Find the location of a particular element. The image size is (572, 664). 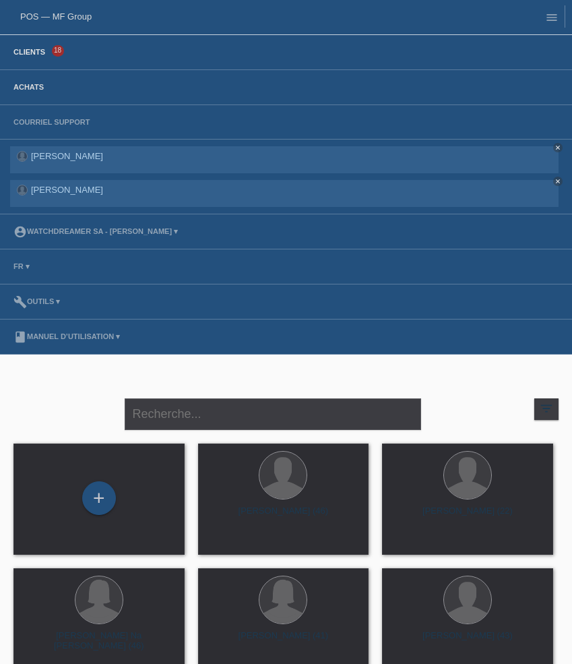

input: Recherche... is located at coordinates (273, 414).